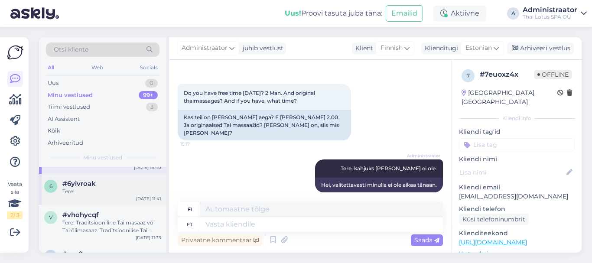 Image resolution: width=592 pixels, height=263 pixels. What do you see at coordinates (64, 119) in the screenshot?
I see `div: AI Assistent` at bounding box center [64, 119].